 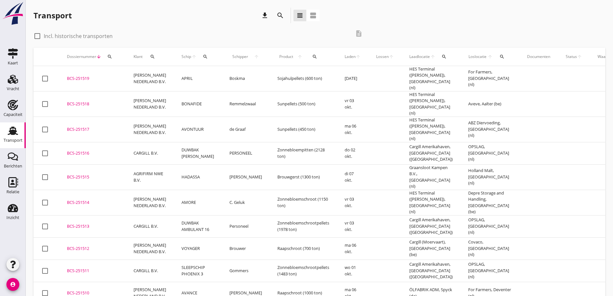 What do you see at coordinates (350, 57) in the screenshot?
I see `span: Laden` at bounding box center [350, 57].